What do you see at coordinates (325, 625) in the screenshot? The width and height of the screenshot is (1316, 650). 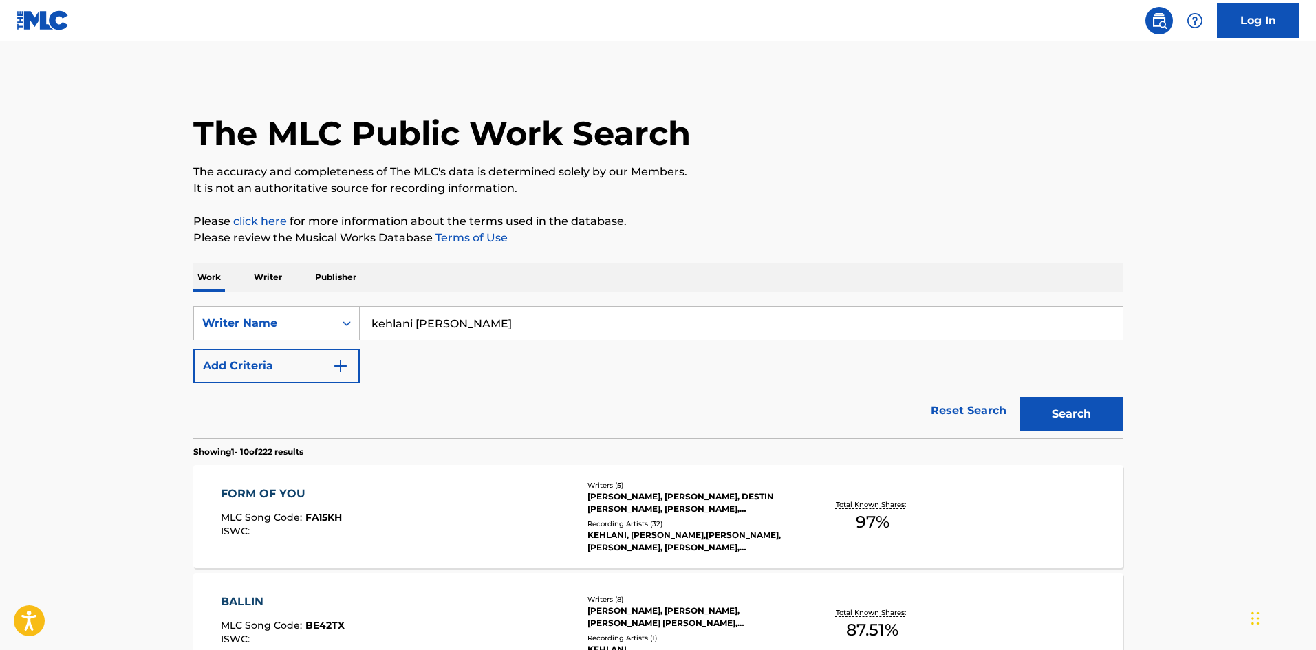 I see `span: BE42TX` at bounding box center [325, 625].